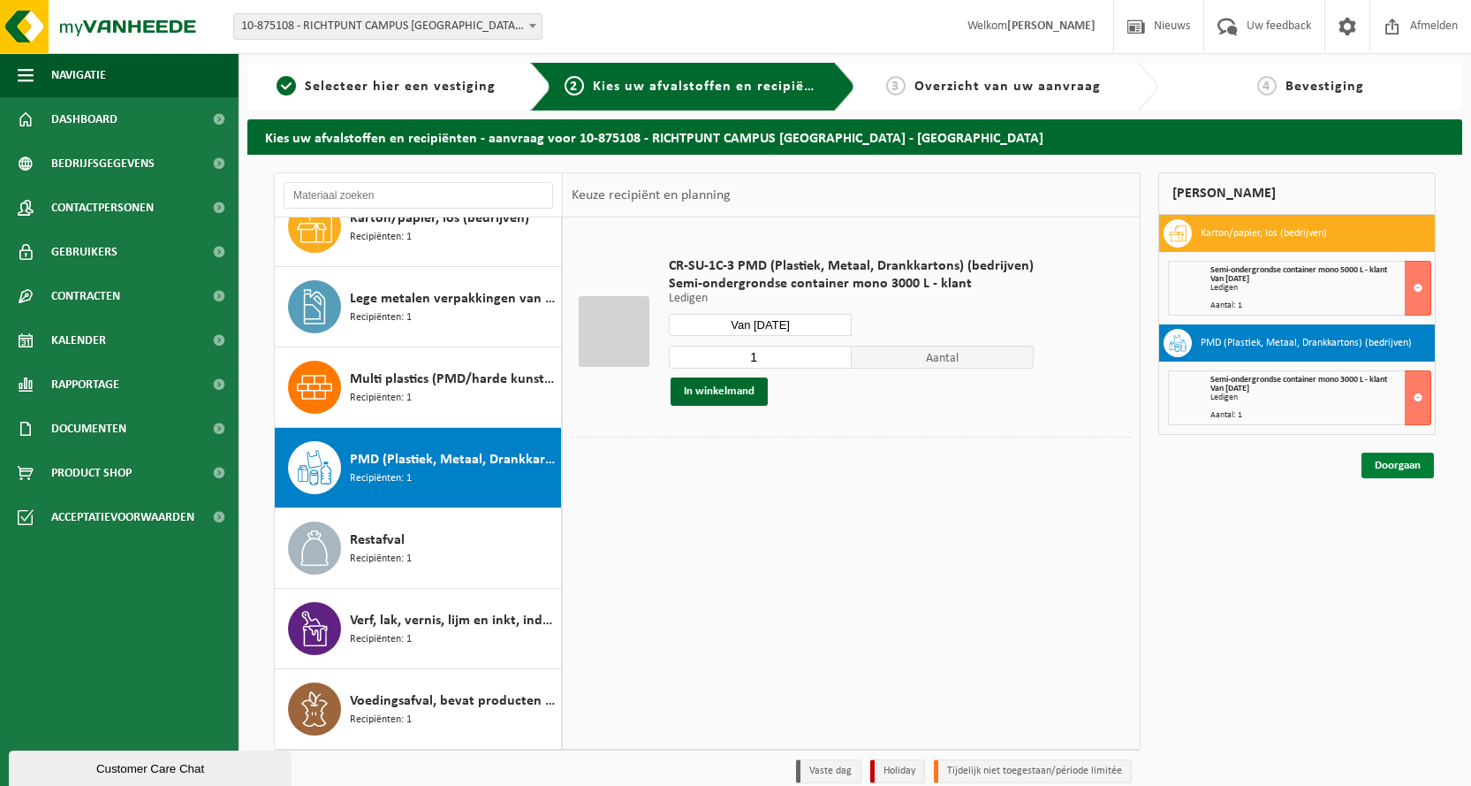 The width and height of the screenshot is (1471, 786). Describe the element at coordinates (1007, 87) in the screenshot. I see `span: Overzicht van uw aanvraag` at that location.